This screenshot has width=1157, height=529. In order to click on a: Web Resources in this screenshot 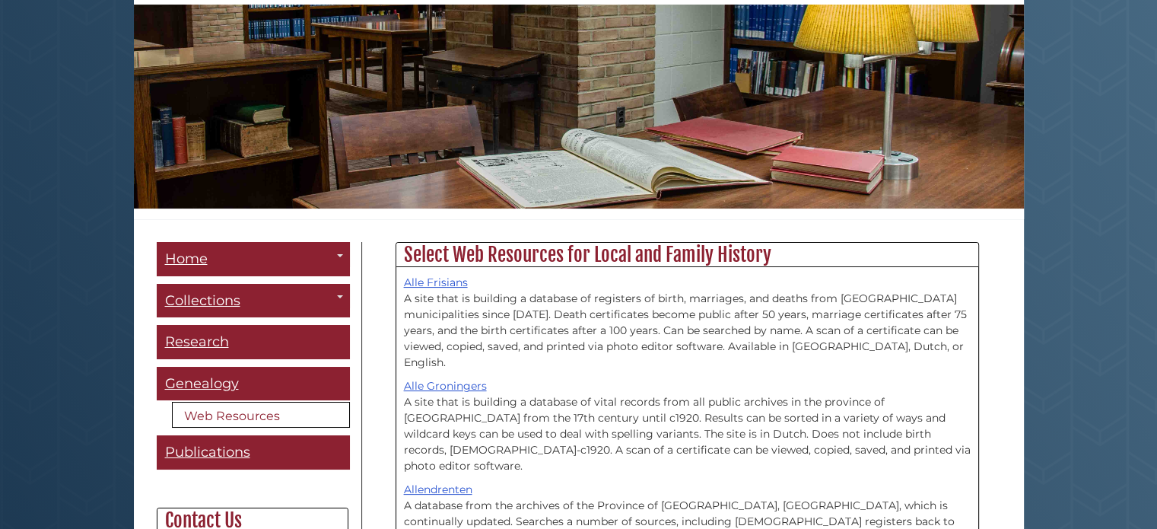, I will do `click(261, 414)`.